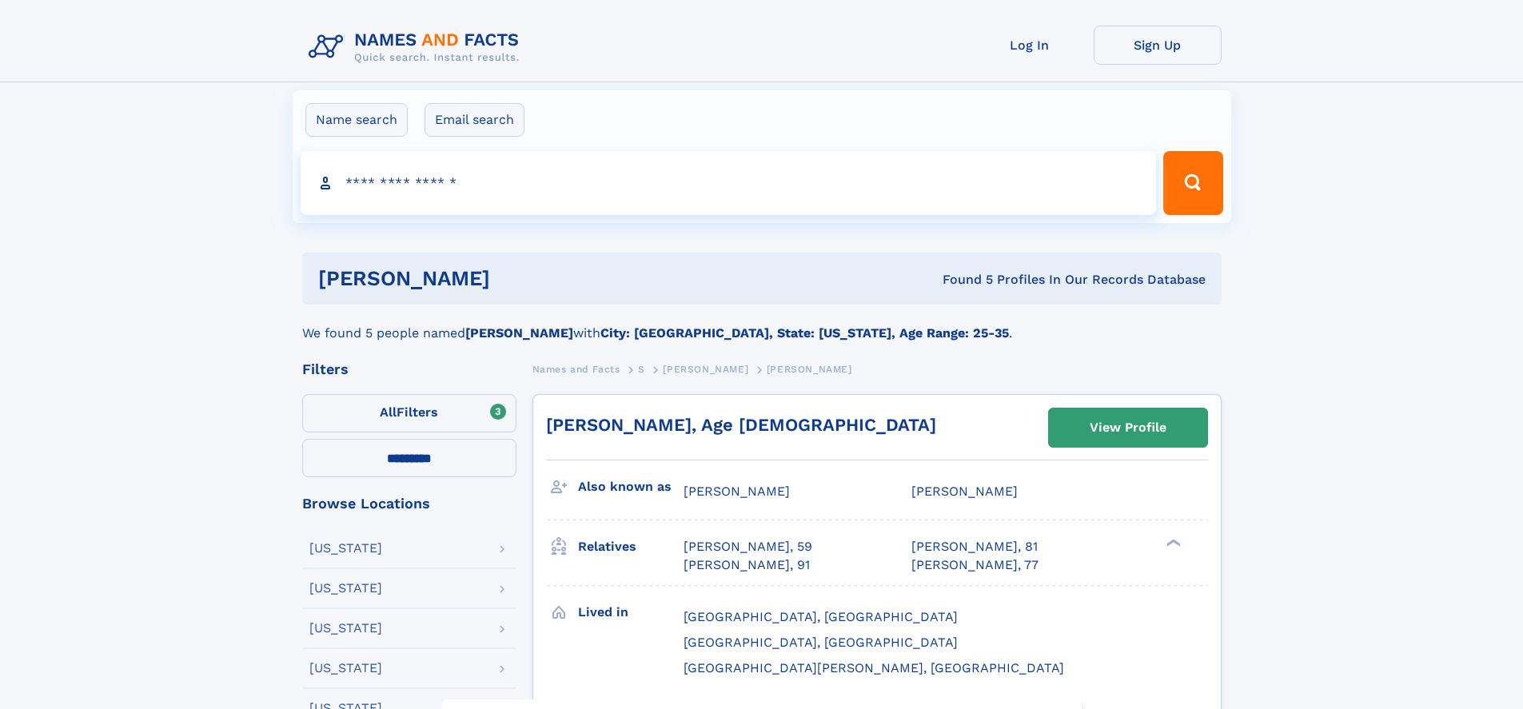  What do you see at coordinates (728, 183) in the screenshot?
I see `input: search input` at bounding box center [728, 183].